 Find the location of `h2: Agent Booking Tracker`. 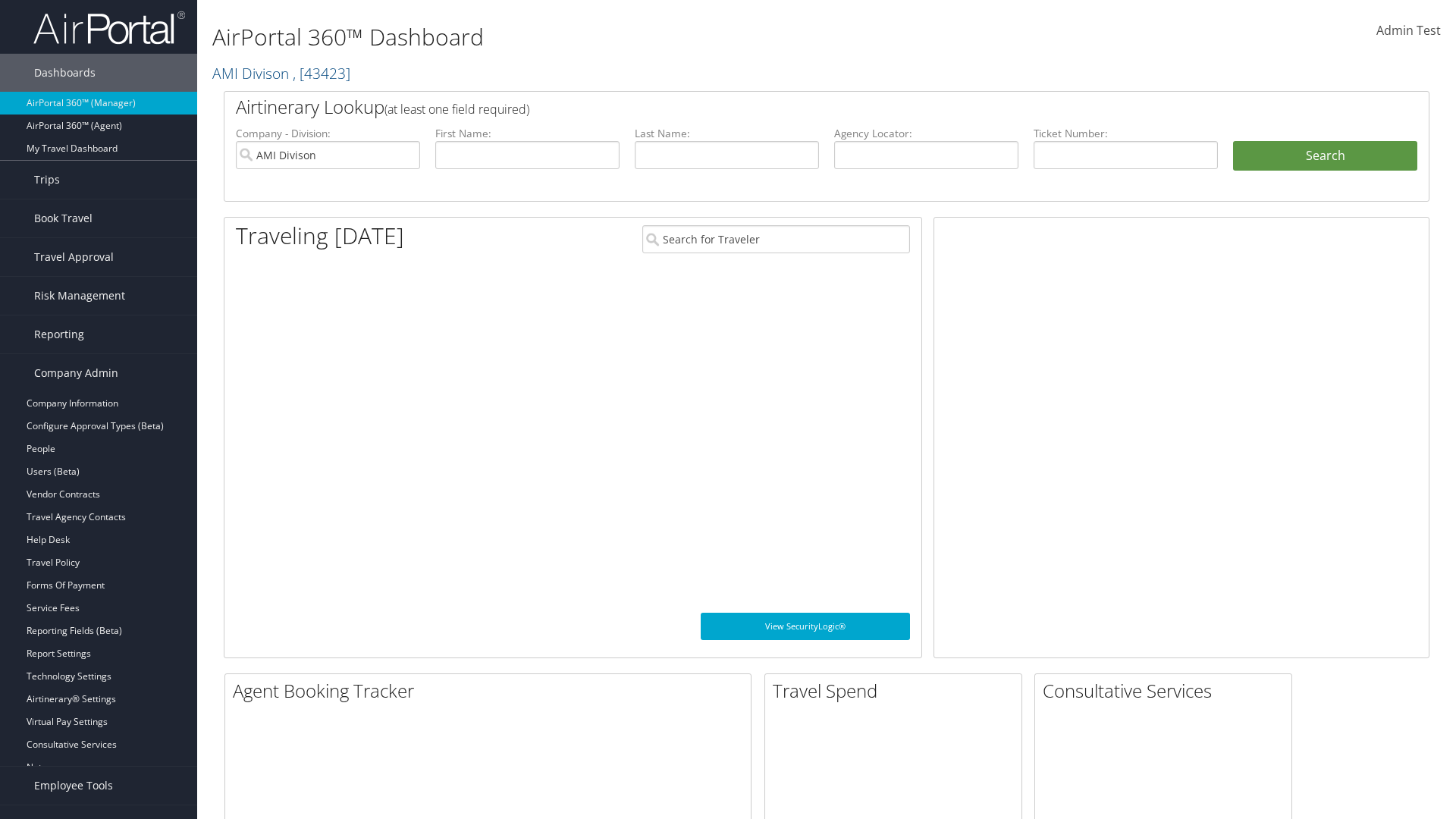

h2: Agent Booking Tracker is located at coordinates (491, 691).